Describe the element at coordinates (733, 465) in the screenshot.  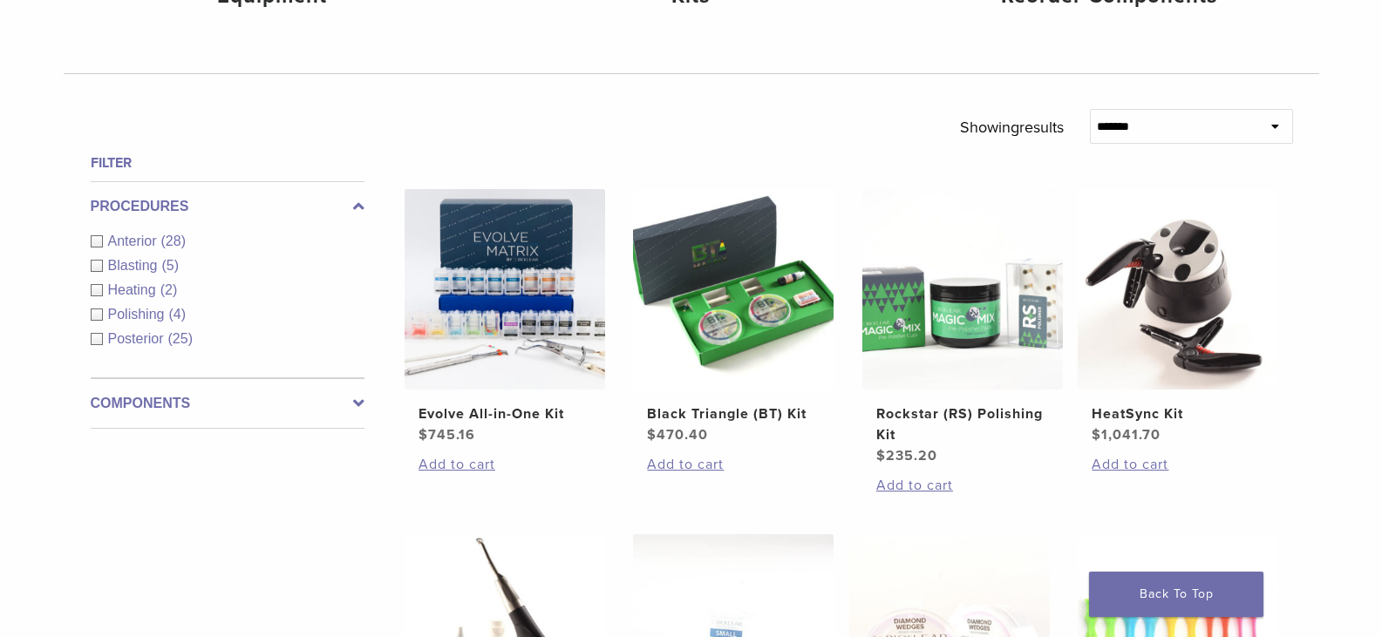
I see `a: Add to cart: “Black Triangle (BT) Kit”` at that location.